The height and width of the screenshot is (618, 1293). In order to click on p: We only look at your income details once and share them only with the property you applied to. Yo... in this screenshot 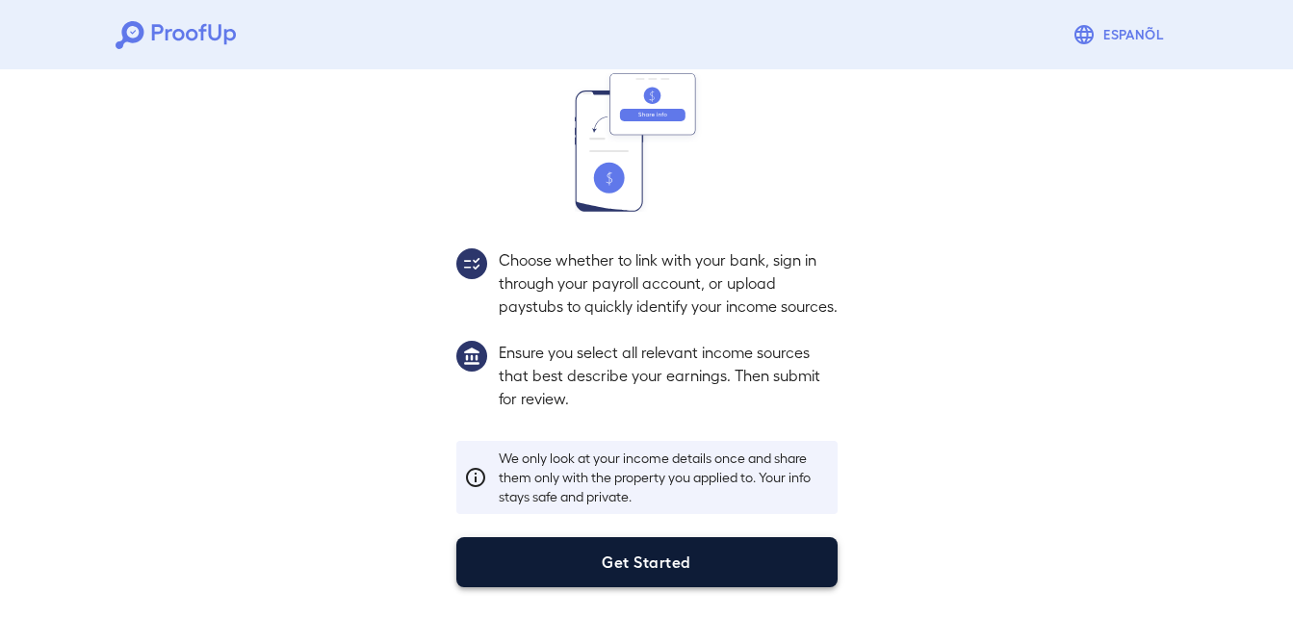, I will do `click(664, 477)`.